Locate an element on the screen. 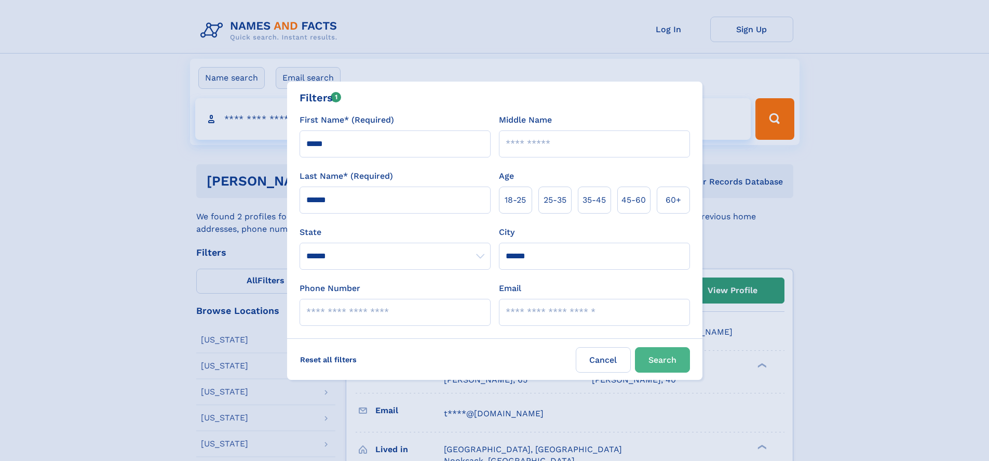 Image resolution: width=989 pixels, height=461 pixels. label: Phone Number is located at coordinates (330, 288).